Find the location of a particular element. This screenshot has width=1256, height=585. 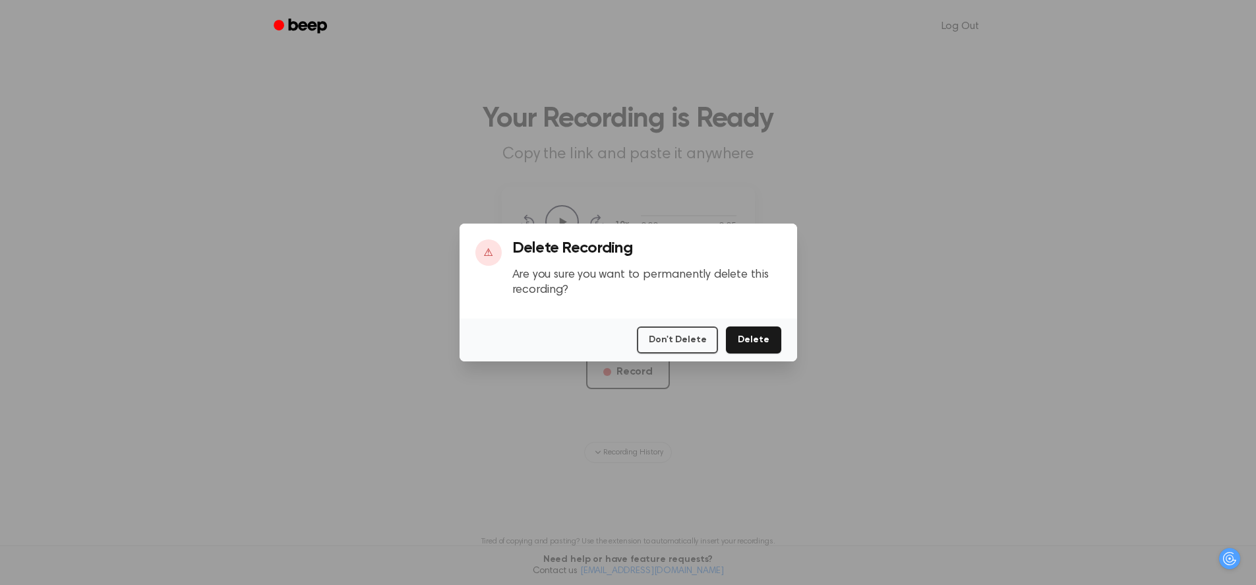

a: Beep is located at coordinates (301, 26).